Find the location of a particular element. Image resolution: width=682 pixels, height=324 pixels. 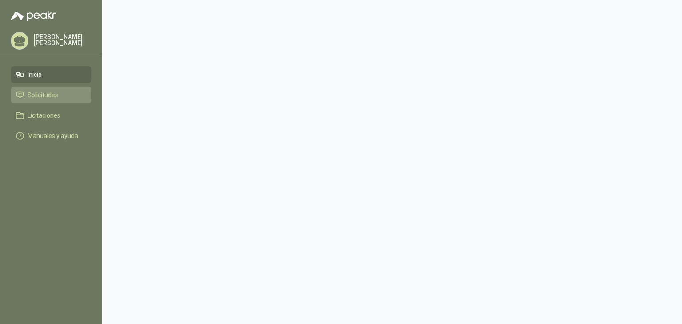

img: Logo peakr is located at coordinates (33, 16).